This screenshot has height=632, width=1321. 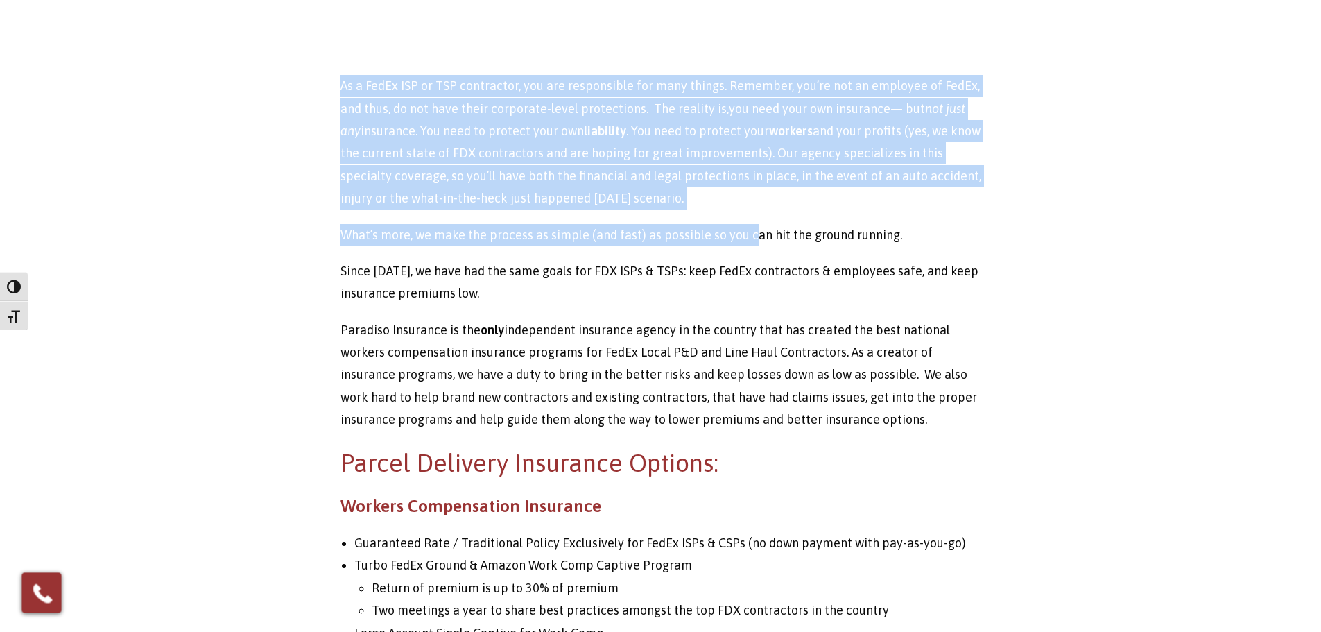 What do you see at coordinates (668, 588) in the screenshot?
I see `li: Turbo FedEx Ground & Amazon Work Comp Captive Program` at bounding box center [668, 588].